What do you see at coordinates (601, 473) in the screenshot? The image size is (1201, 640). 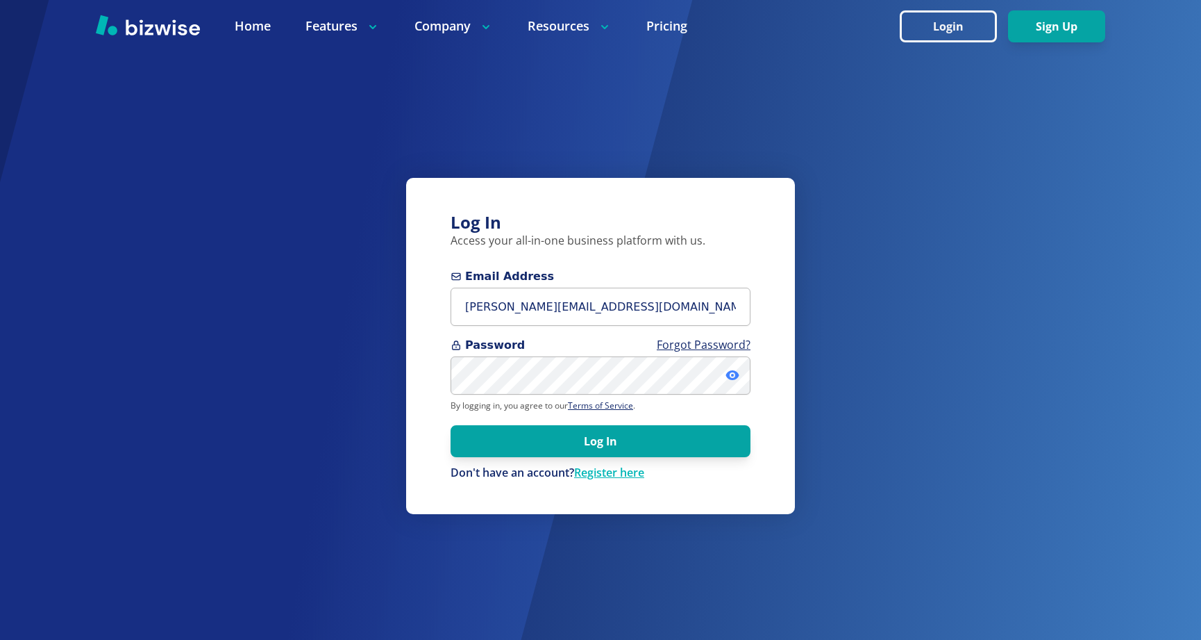 I see `div: Don't have an account?Register here` at bounding box center [601, 473].